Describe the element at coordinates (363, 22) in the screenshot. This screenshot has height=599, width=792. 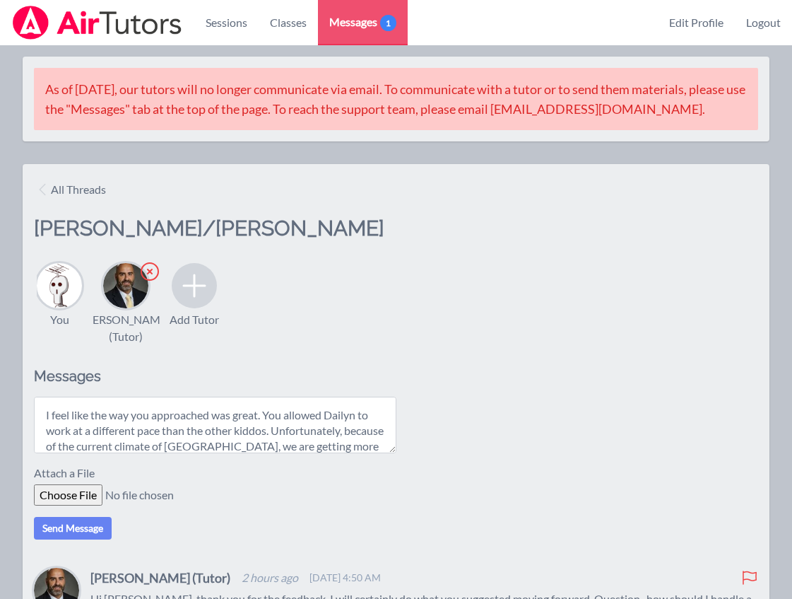
I see `span: Messages` at that location.